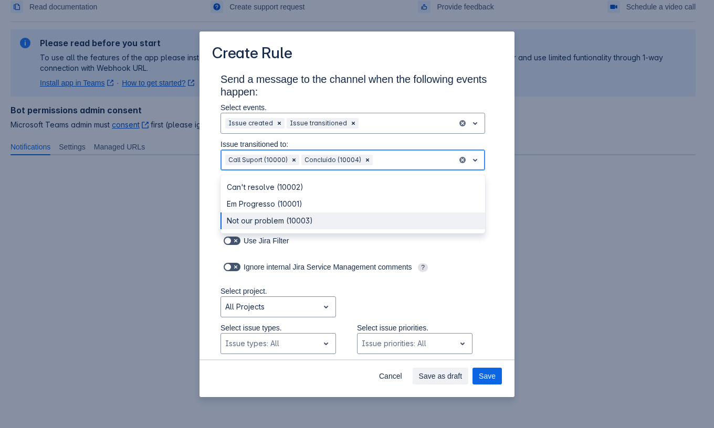 Image resolution: width=714 pixels, height=428 pixels. I want to click on button: Cancel, so click(391, 376).